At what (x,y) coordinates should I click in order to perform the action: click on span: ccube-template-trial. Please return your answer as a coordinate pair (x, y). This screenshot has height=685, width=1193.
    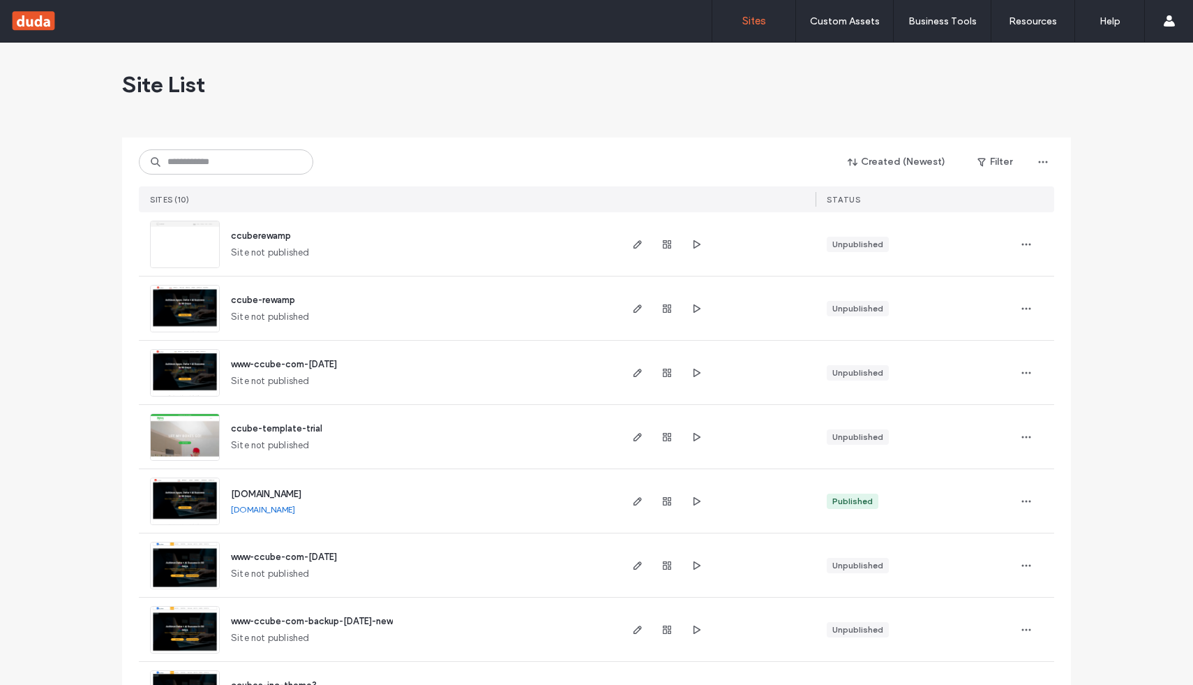
    Looking at the image, I should click on (276, 428).